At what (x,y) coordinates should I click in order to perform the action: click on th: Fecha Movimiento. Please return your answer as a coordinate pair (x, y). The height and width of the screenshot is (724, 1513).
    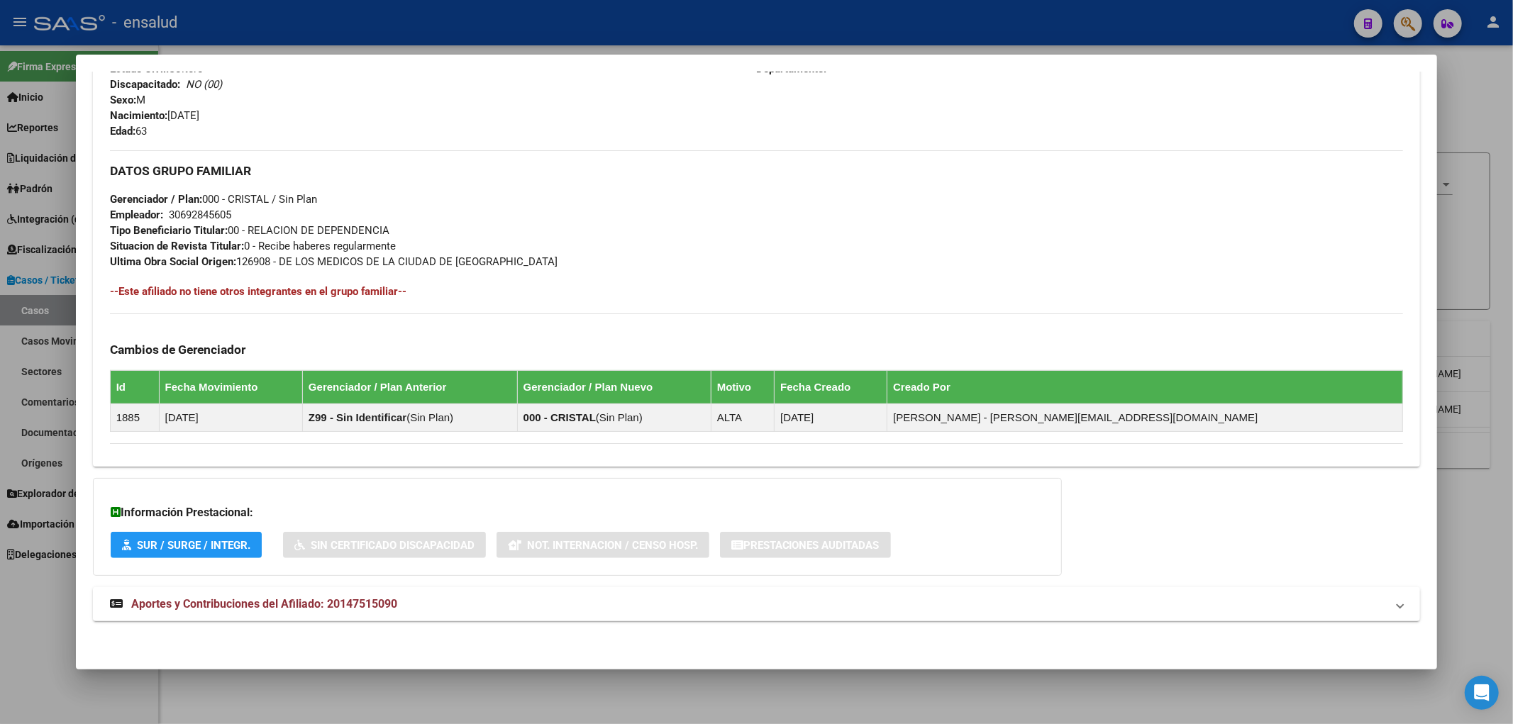
    Looking at the image, I should click on (230, 386).